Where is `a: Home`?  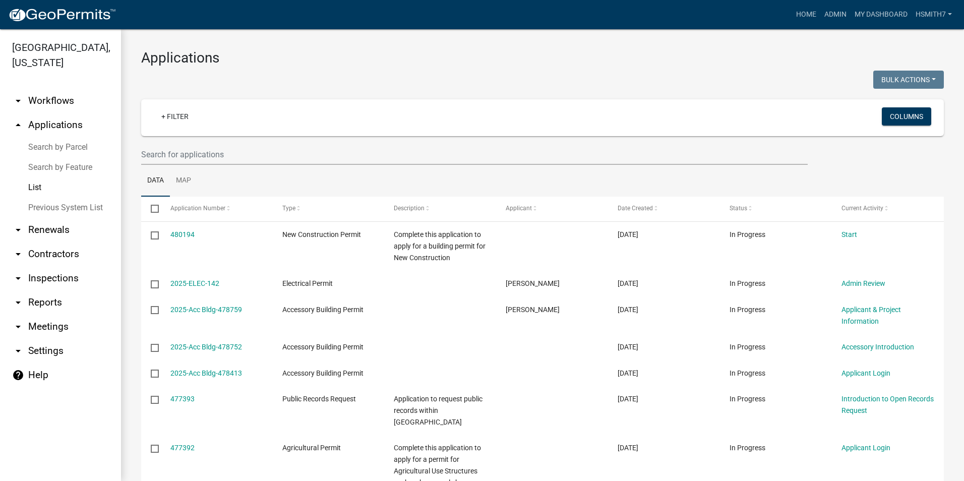
a: Home is located at coordinates (806, 15).